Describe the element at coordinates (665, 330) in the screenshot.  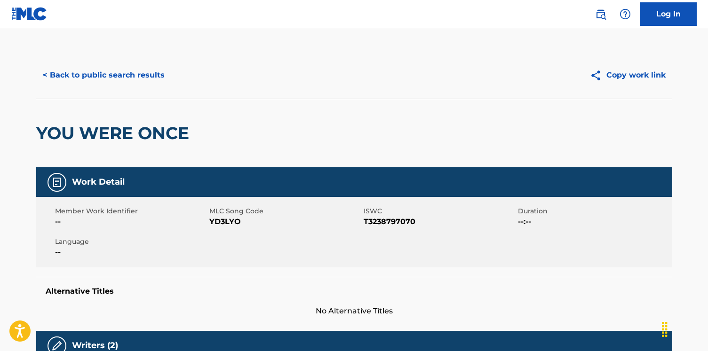
I see `div: Trascina` at that location.